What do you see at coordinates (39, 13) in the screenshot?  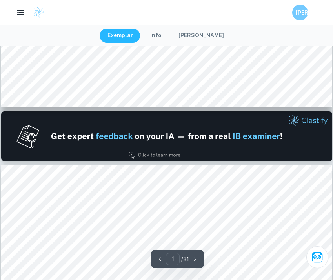 I see `img: Clastify logo` at bounding box center [39, 13].